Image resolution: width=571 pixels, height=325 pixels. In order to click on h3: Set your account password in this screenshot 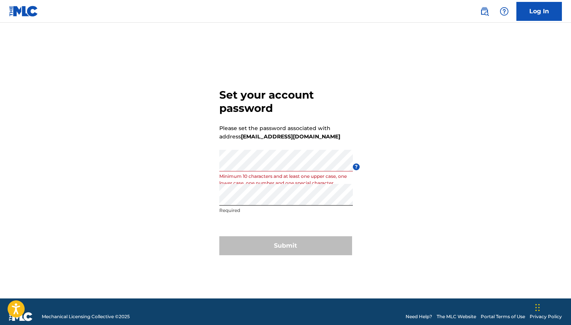, I will do `click(286, 102)`.